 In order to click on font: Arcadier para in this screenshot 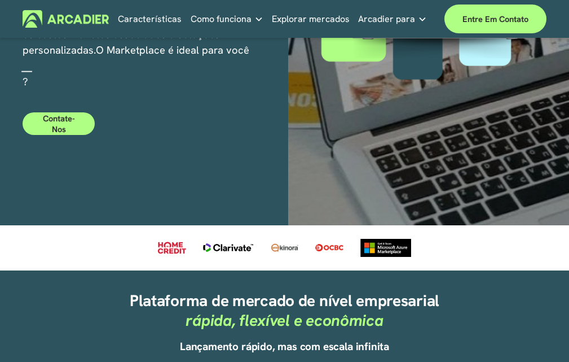, I will do `click(386, 19)`.